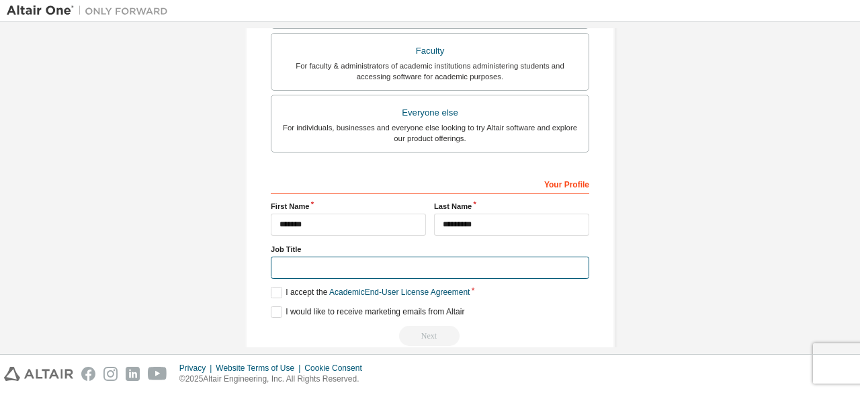  Describe the element at coordinates (337, 368) in the screenshot. I see `div: Cookie Consent` at that location.